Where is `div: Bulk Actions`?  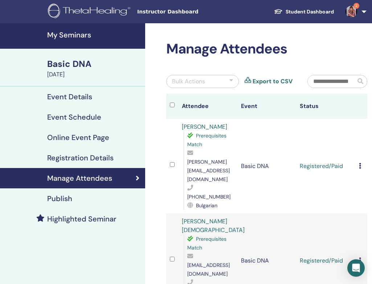
div: Bulk Actions is located at coordinates (188, 81).